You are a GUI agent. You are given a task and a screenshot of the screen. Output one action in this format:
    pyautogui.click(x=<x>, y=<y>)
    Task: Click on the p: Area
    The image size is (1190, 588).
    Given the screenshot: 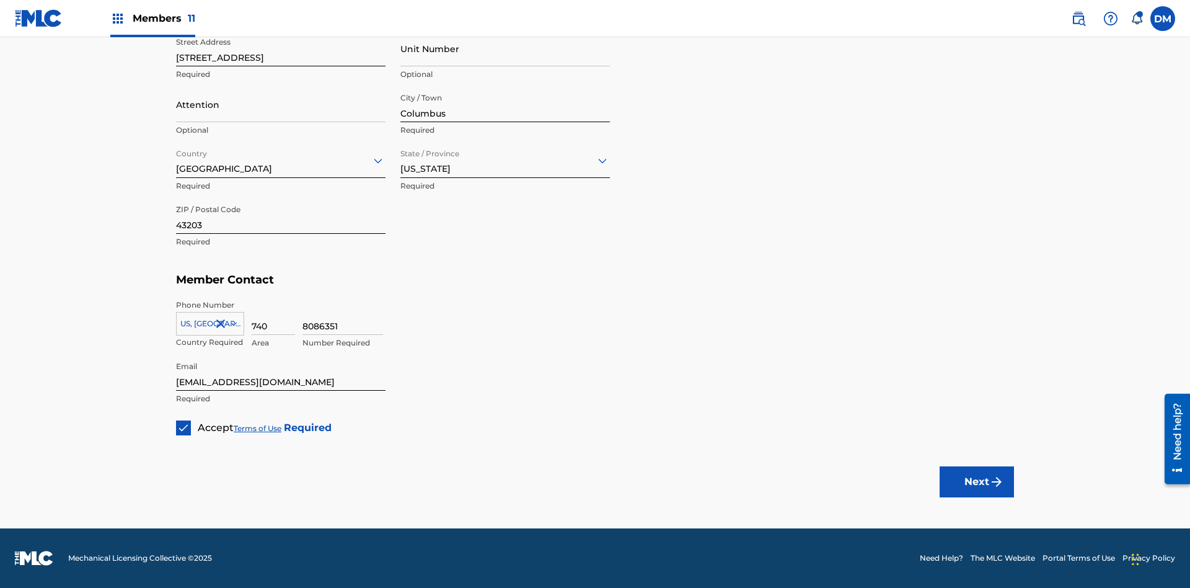 What is the action you would take?
    pyautogui.click(x=273, y=343)
    